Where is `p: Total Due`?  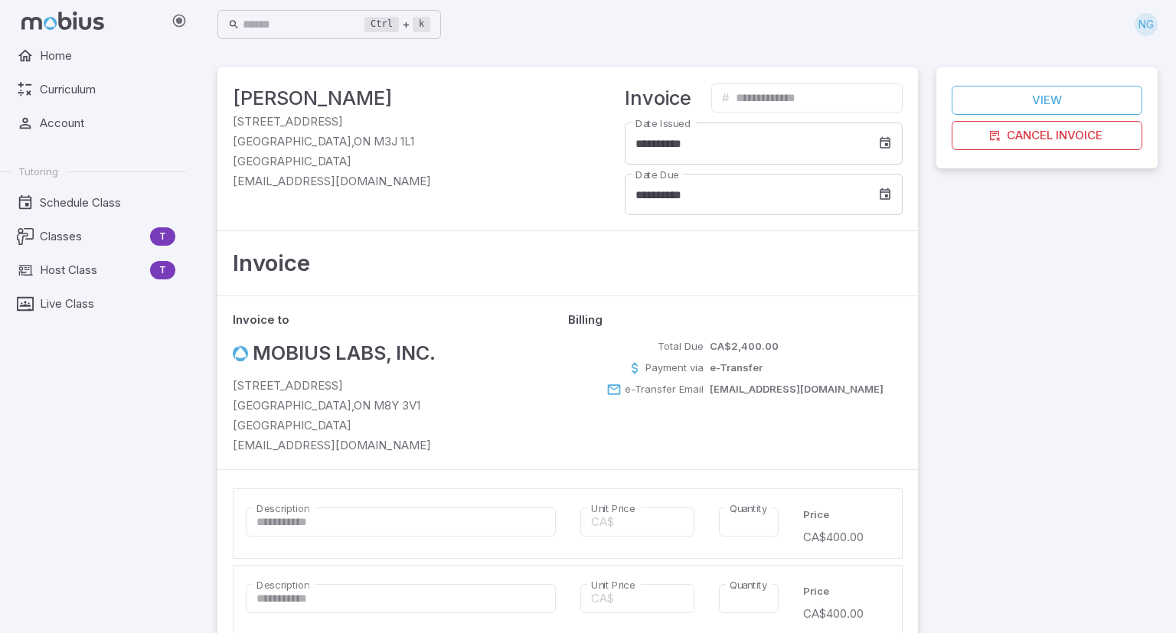 p: Total Due is located at coordinates (681, 347).